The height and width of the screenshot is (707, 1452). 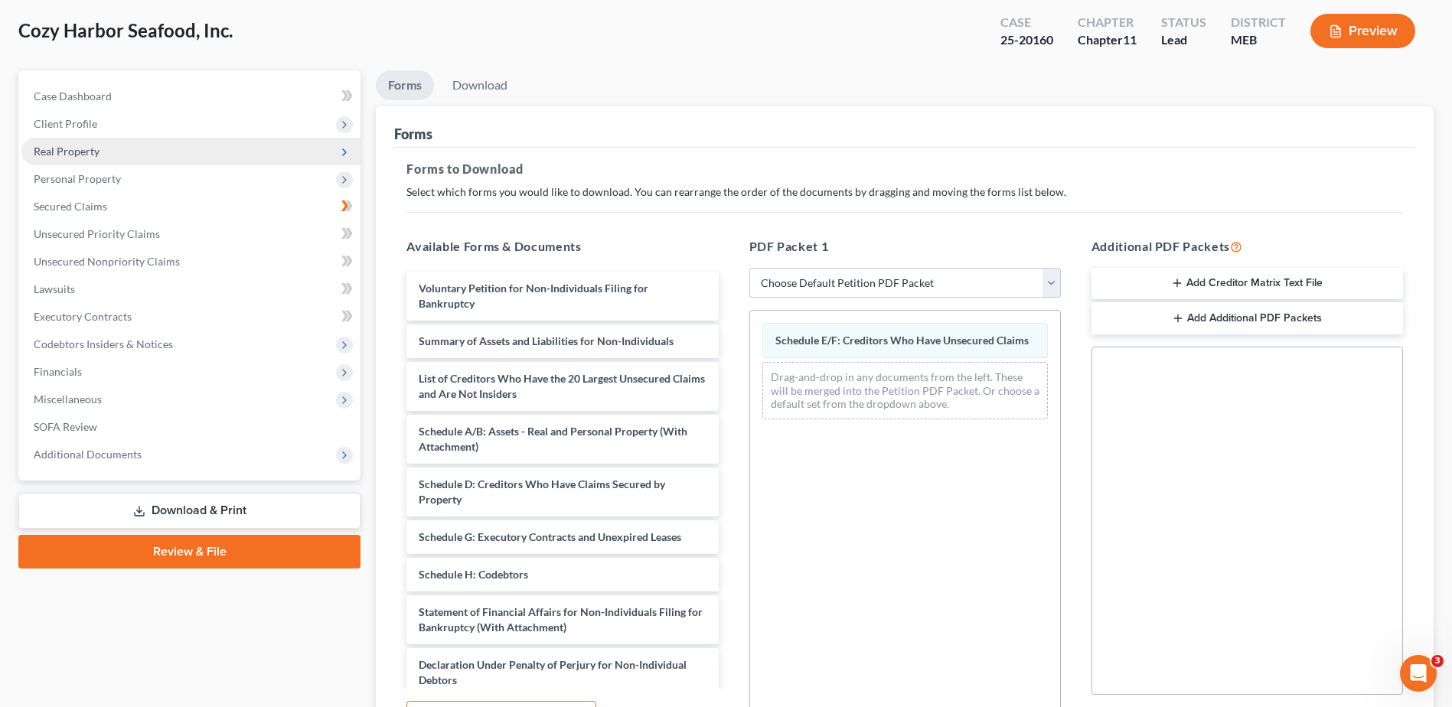 What do you see at coordinates (126, 30) in the screenshot?
I see `span: Cozy Harbor Seafood, Inc.` at bounding box center [126, 30].